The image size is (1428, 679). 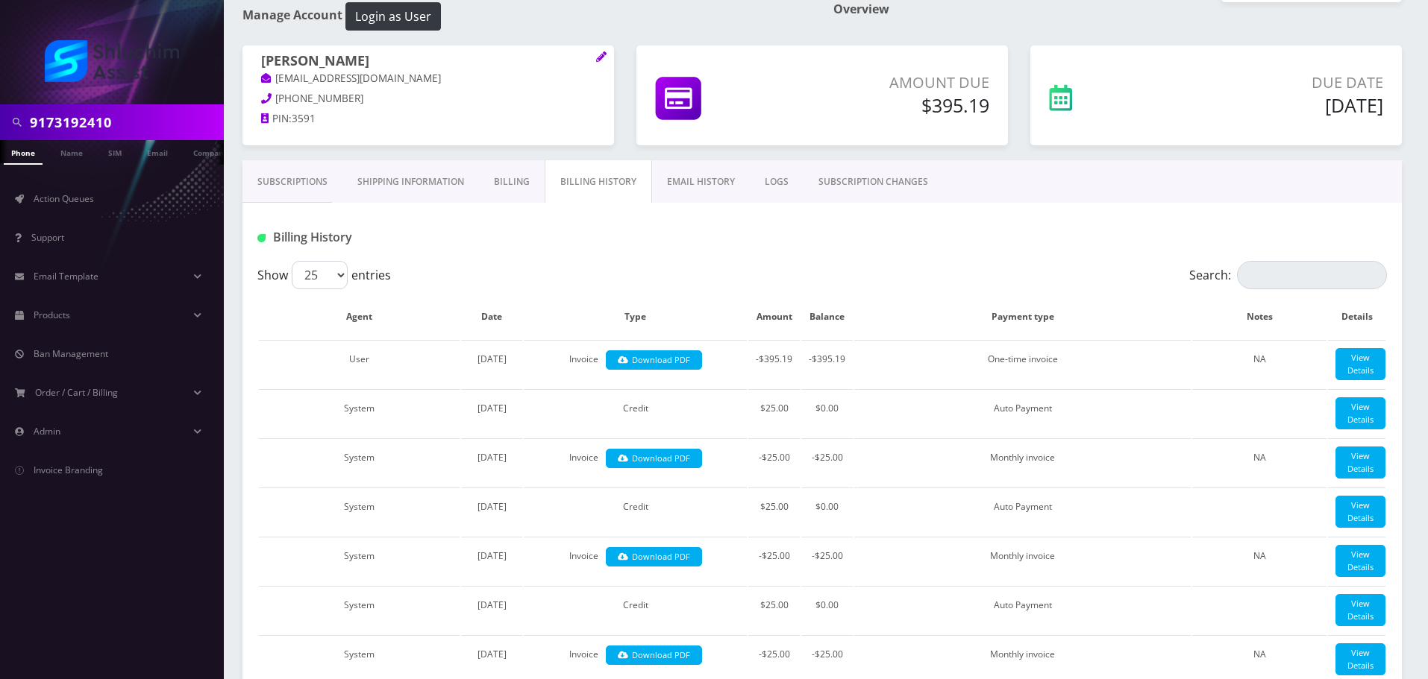 What do you see at coordinates (896, 83) in the screenshot?
I see `p: Amount Due` at bounding box center [896, 83].